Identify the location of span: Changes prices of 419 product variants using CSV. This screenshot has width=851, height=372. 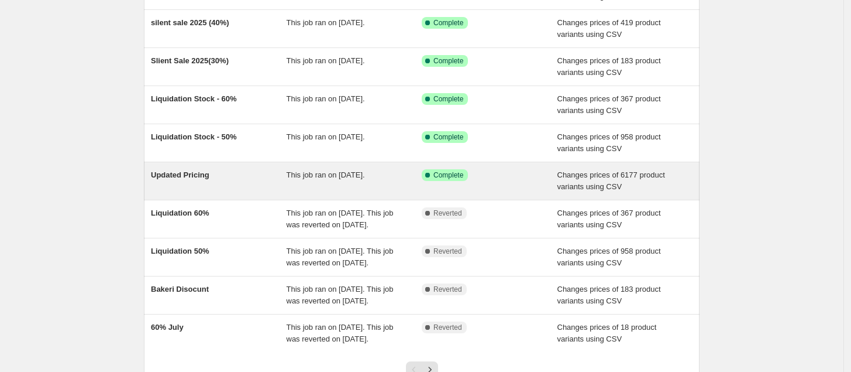
(609, 28).